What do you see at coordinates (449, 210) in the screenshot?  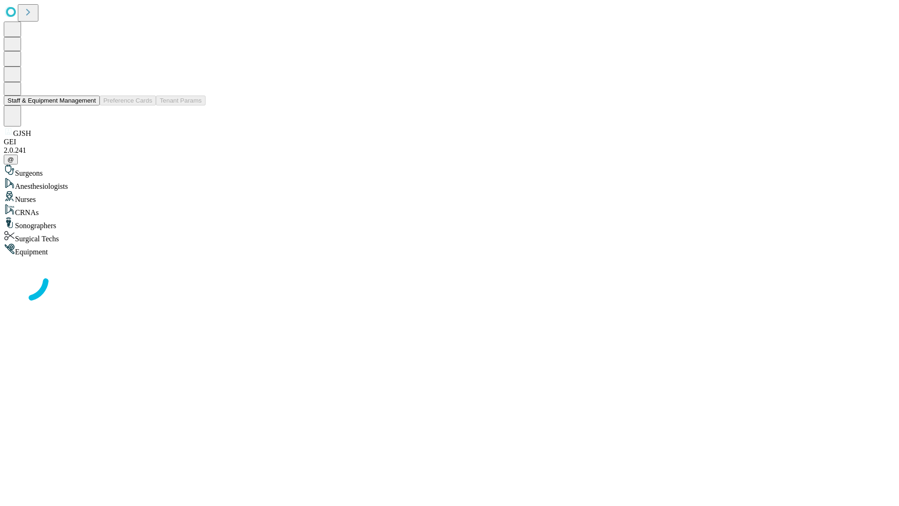 I see `div: CRNAs` at bounding box center [449, 210].